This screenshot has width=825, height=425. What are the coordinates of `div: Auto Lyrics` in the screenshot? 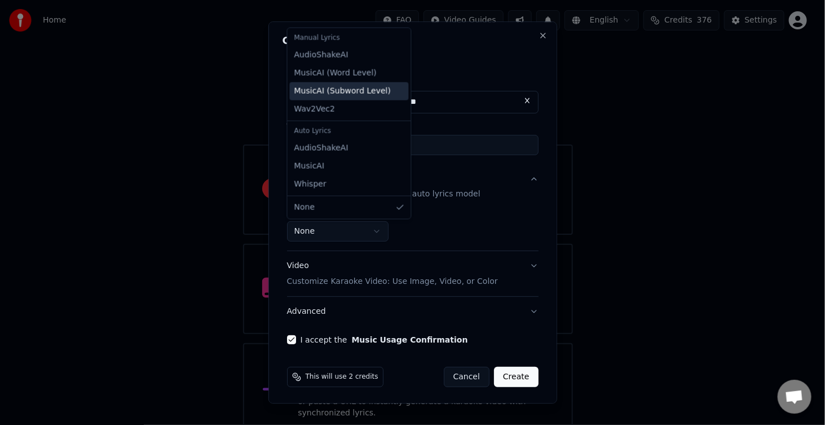 It's located at (349, 131).